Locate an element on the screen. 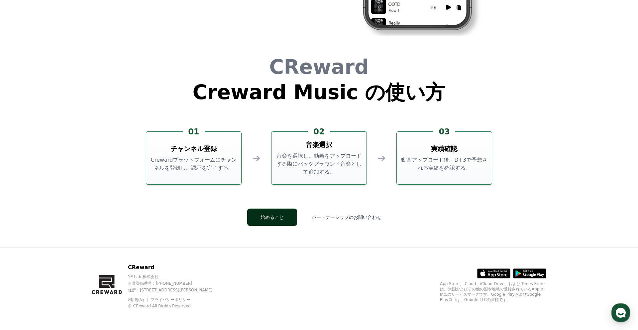 The image size is (638, 330). a: 始めること is located at coordinates (272, 217).